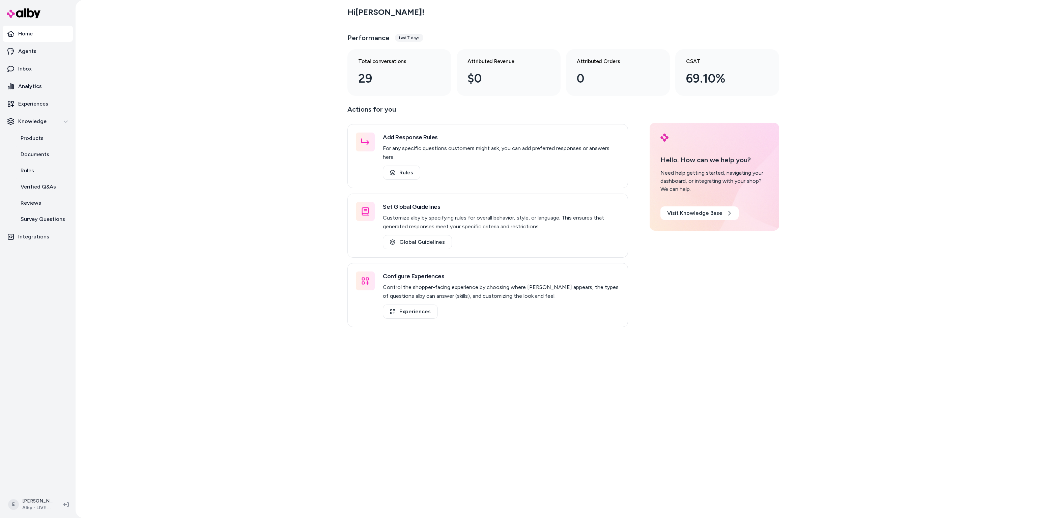  Describe the element at coordinates (43, 203) in the screenshot. I see `a: Reviews` at that location.